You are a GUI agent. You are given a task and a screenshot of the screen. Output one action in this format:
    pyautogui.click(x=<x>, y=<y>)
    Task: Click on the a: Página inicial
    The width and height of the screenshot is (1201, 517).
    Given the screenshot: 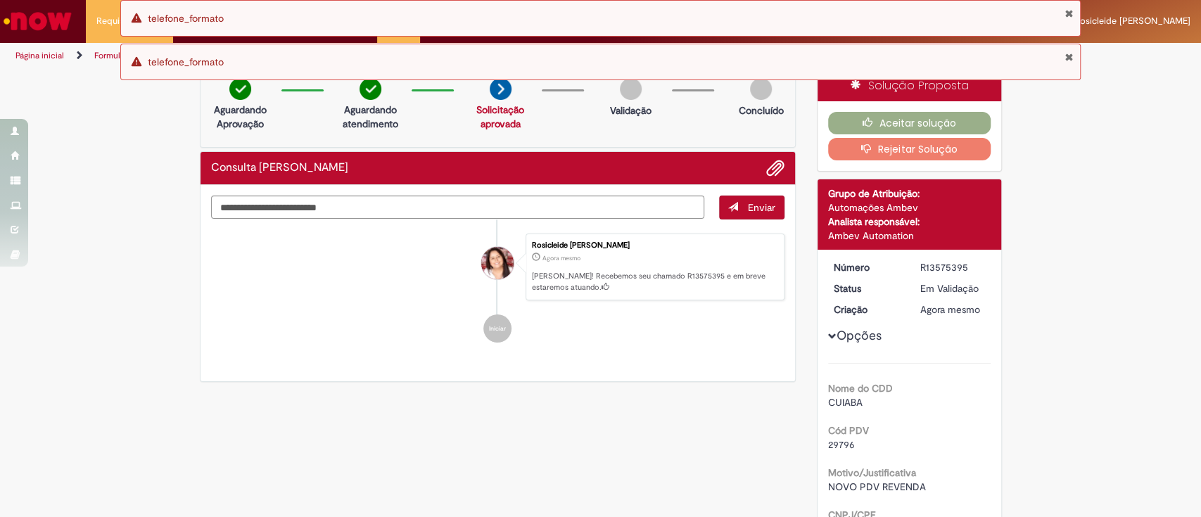 What is the action you would take?
    pyautogui.click(x=39, y=56)
    